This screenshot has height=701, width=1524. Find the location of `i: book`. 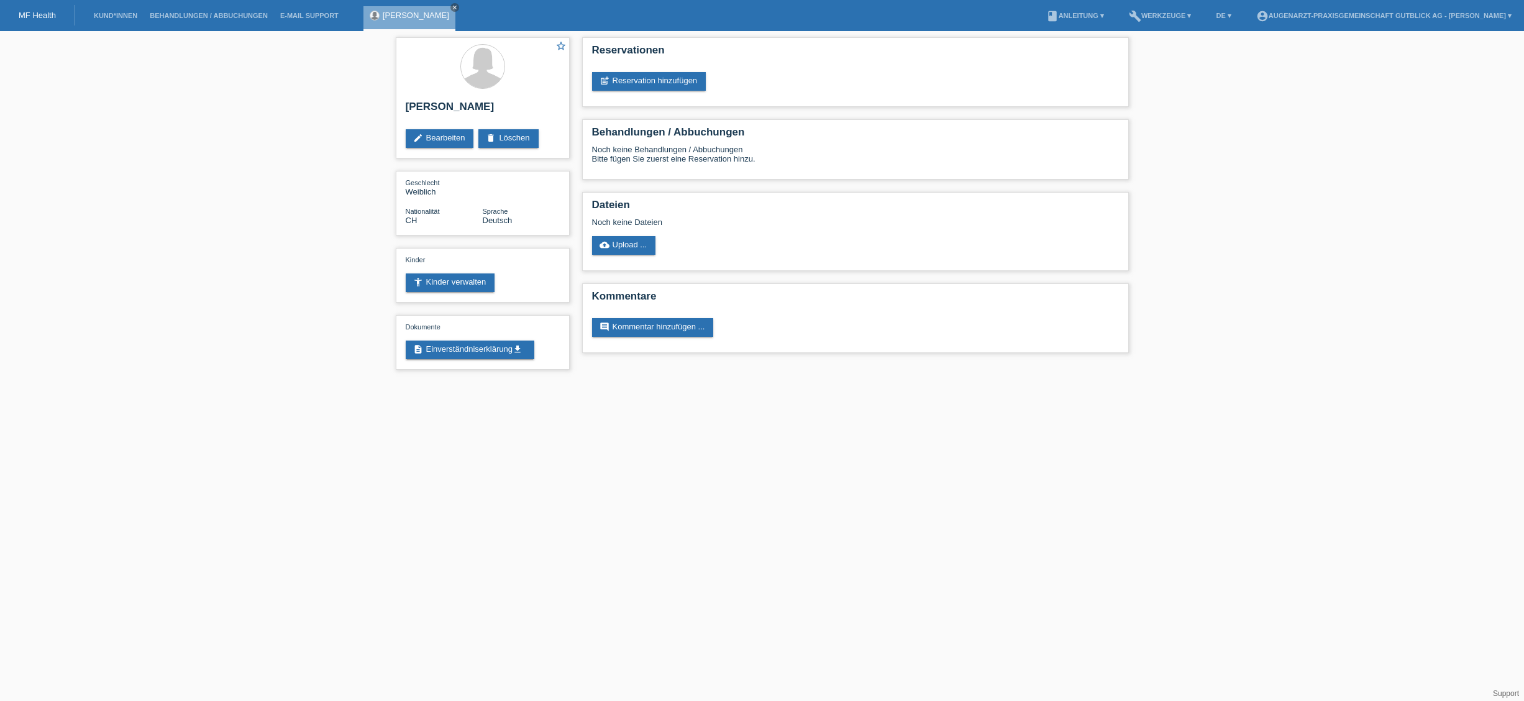

i: book is located at coordinates (1052, 16).